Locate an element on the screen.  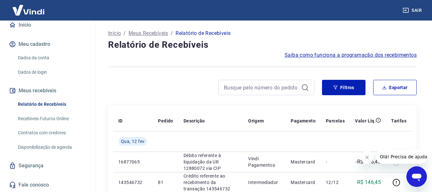
p: Crédito referente ao recebimento da transação 143546732 is located at coordinates (211, 182).